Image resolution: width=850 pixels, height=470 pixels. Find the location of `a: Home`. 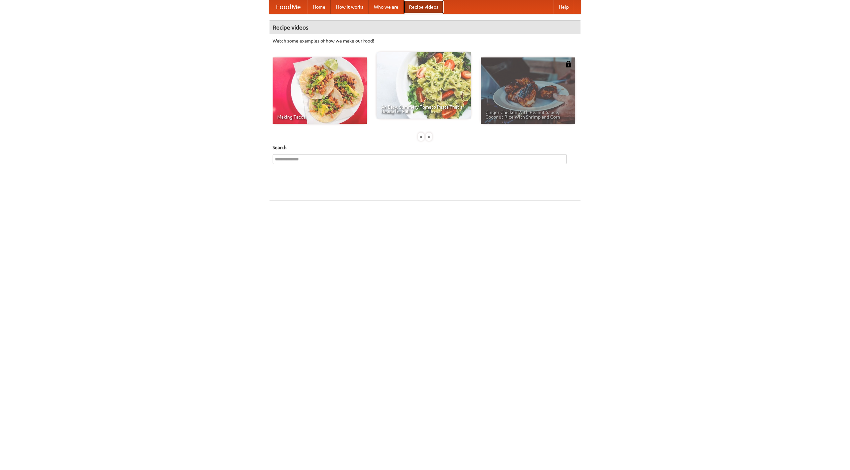

a: Home is located at coordinates (319, 7).